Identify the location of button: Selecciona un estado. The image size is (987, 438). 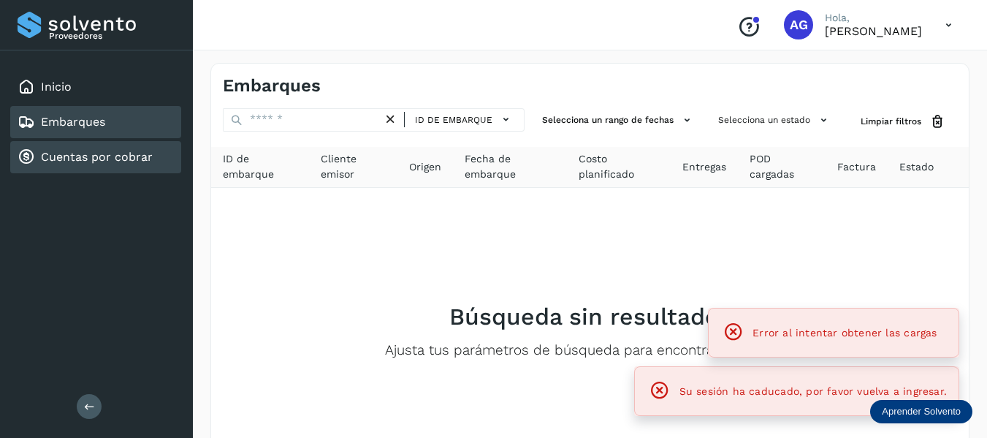
(774, 120).